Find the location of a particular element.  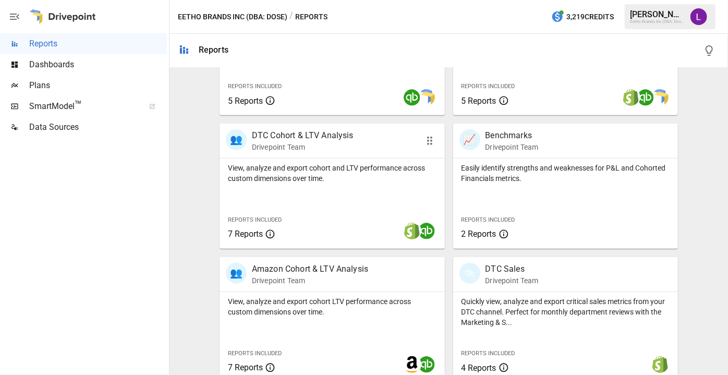

span: Plans is located at coordinates (98, 86).